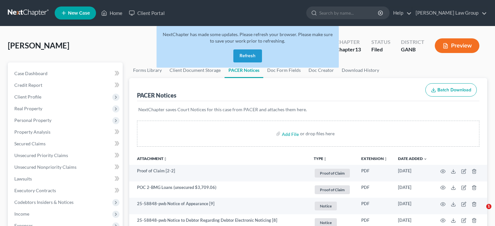 Image resolution: width=495 pixels, height=226 pixels. Describe the element at coordinates (30, 144) in the screenshot. I see `span: Secured Claims` at that location.